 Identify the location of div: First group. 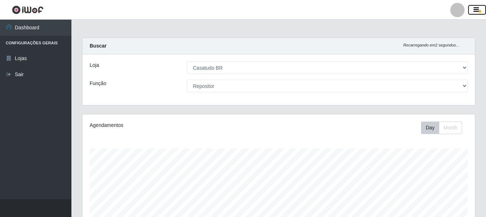
(442, 128).